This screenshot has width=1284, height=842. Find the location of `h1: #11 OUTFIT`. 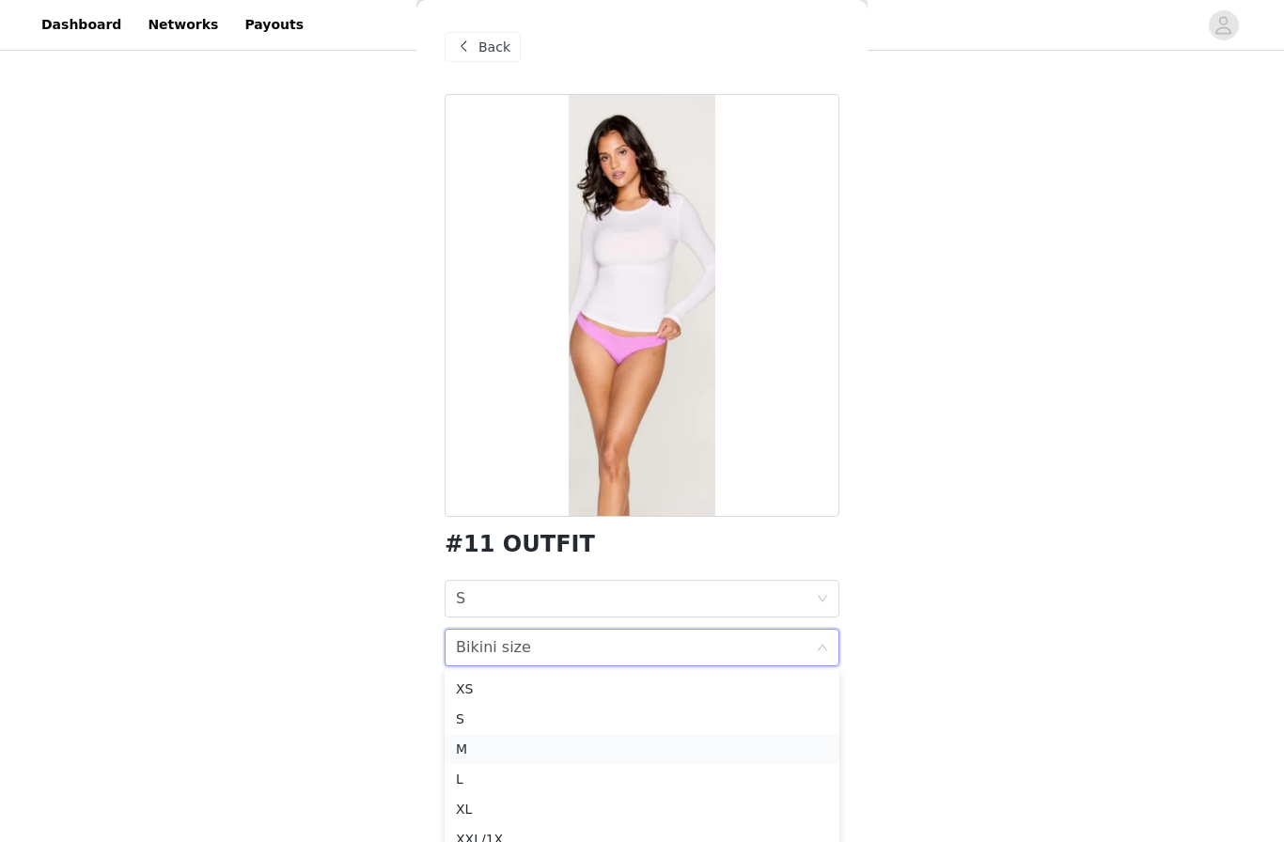

h1: #11 OUTFIT is located at coordinates (520, 544).